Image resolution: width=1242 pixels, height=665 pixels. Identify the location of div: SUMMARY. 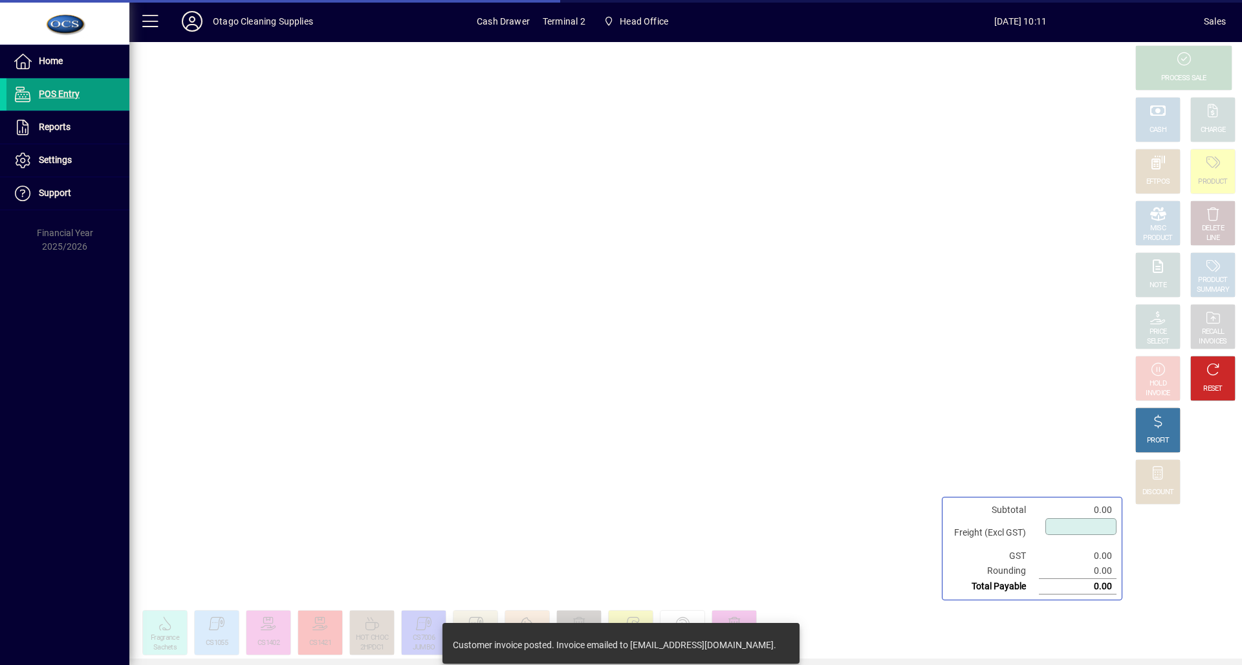
(1212, 290).